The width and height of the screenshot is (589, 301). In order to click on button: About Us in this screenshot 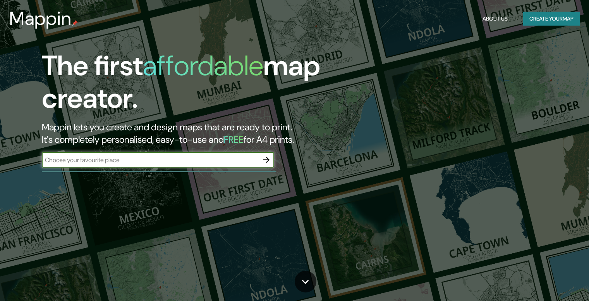, I will do `click(495, 19)`.